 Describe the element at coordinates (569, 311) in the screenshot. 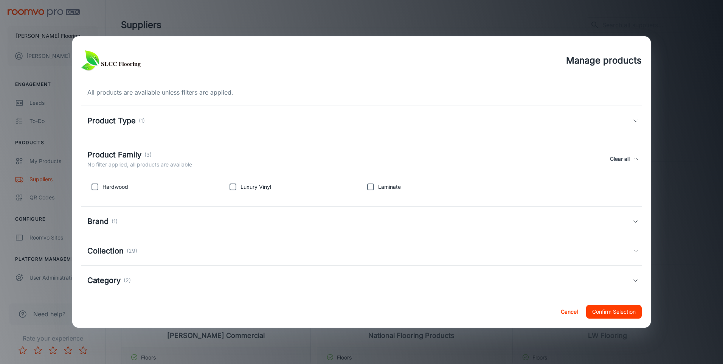

I see `button: Cancel` at that location.